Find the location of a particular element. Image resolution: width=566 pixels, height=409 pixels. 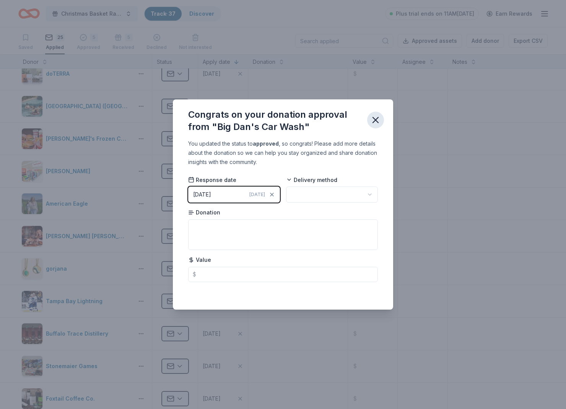

span: Value is located at coordinates (200, 260).